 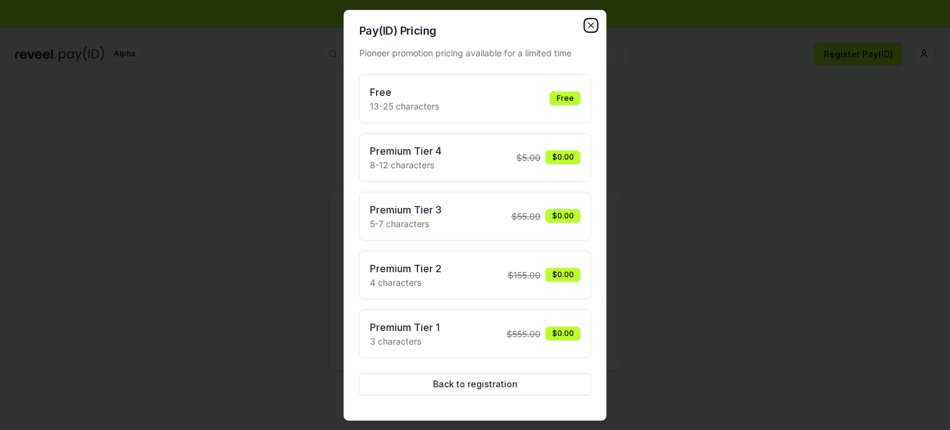 What do you see at coordinates (406, 282) in the screenshot?
I see `p: 4 characters` at bounding box center [406, 282].